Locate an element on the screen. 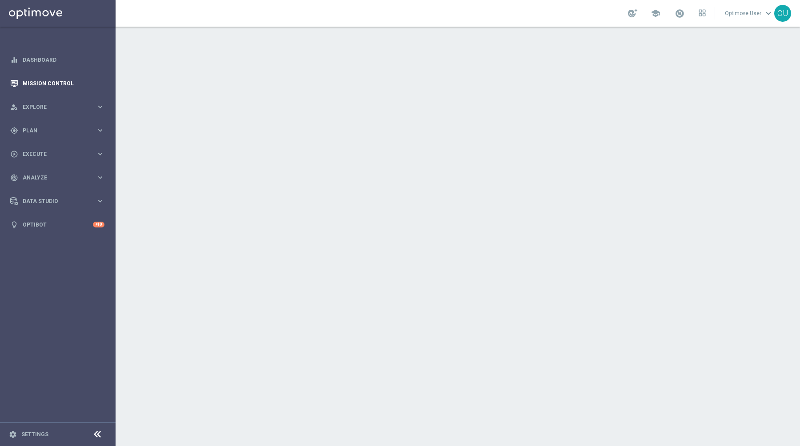 This screenshot has height=446, width=800. span: Explore is located at coordinates (59, 107).